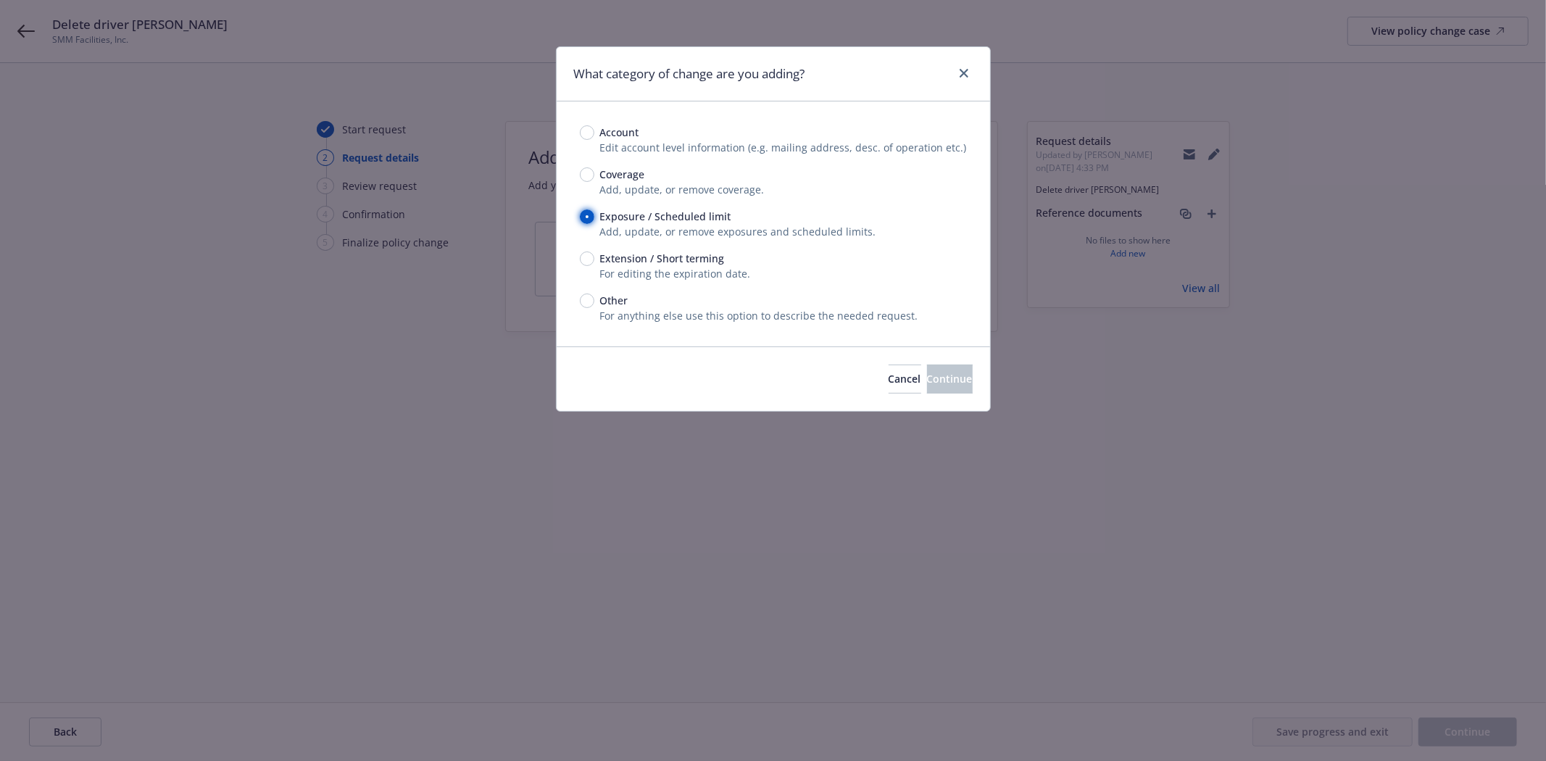  I want to click on input: Account, so click(587, 133).